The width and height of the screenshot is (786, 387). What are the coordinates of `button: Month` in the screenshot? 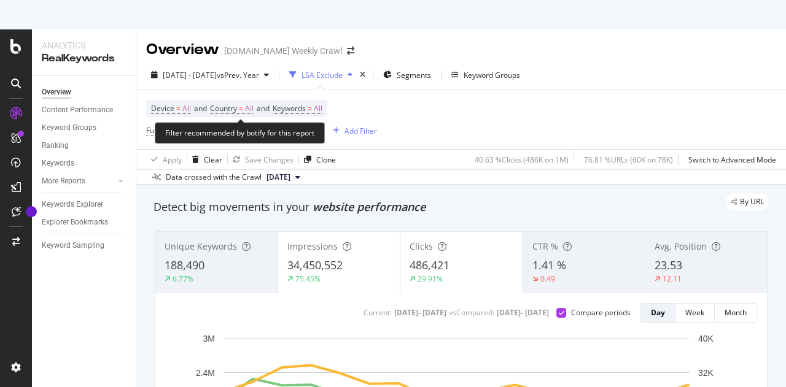 It's located at (735, 313).